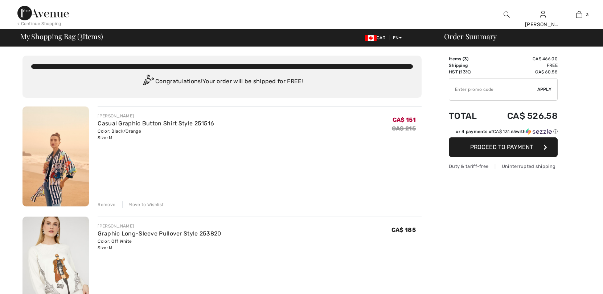  What do you see at coordinates (468, 59) in the screenshot?
I see `td: Items ( )` at bounding box center [468, 59].